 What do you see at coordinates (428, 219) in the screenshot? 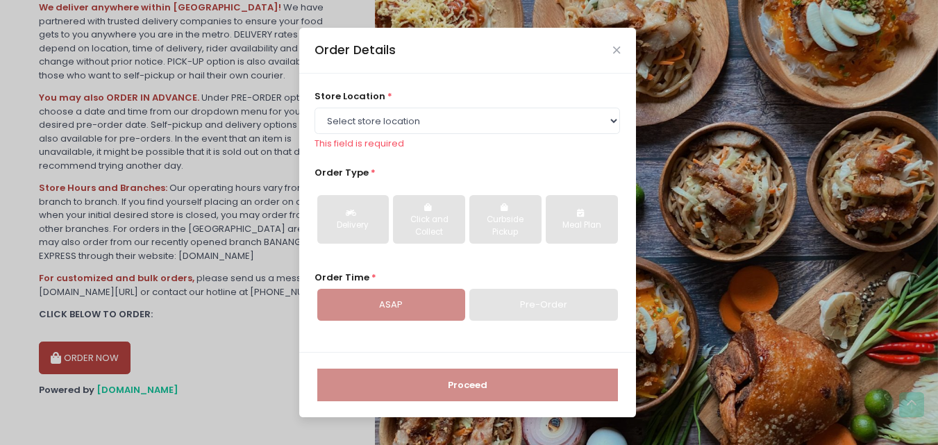
I see `button: Click and Collect` at bounding box center [428, 219].